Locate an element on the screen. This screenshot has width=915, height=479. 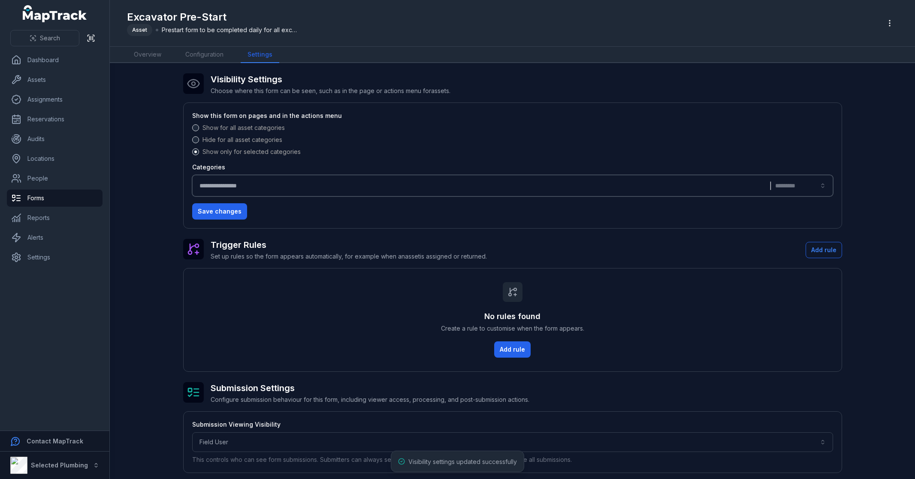
button: Search is located at coordinates (45, 38).